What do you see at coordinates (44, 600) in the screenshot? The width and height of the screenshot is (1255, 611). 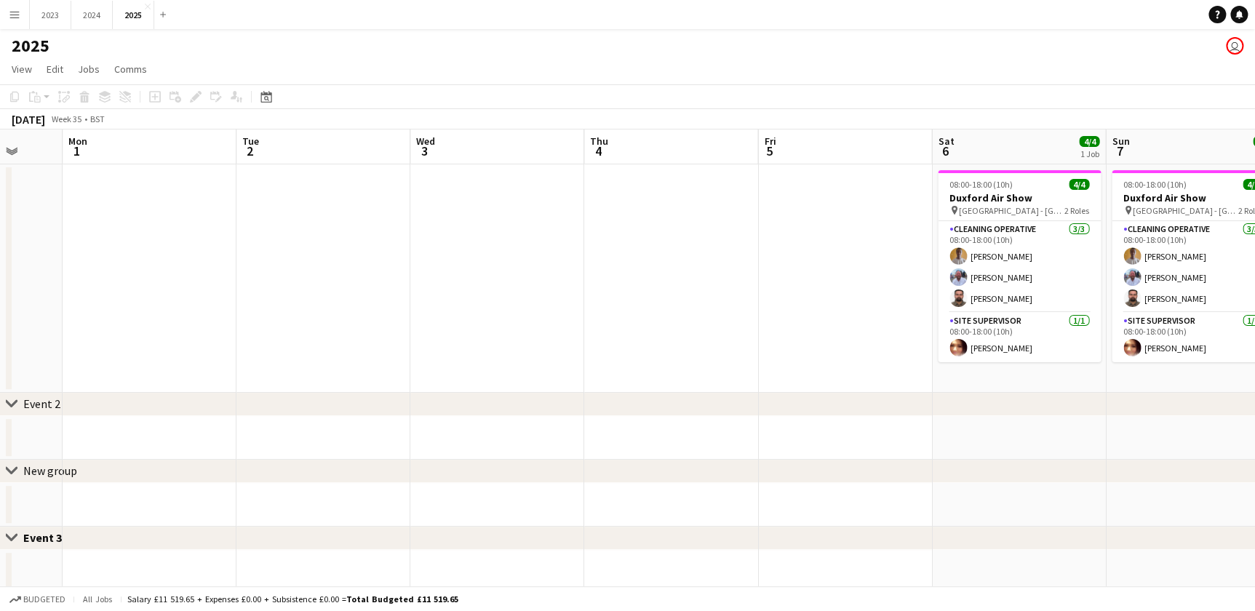 I see `span: Budgeted` at bounding box center [44, 600].